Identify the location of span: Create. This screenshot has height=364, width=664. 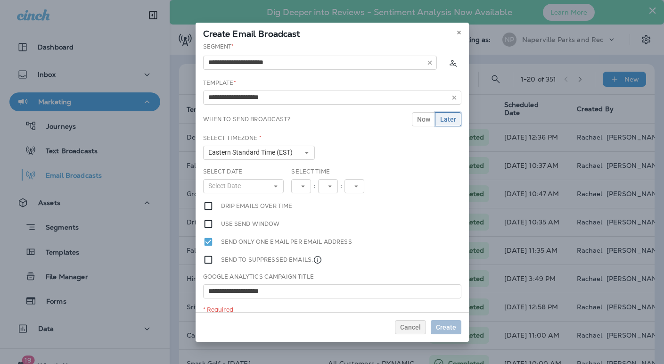
(446, 327).